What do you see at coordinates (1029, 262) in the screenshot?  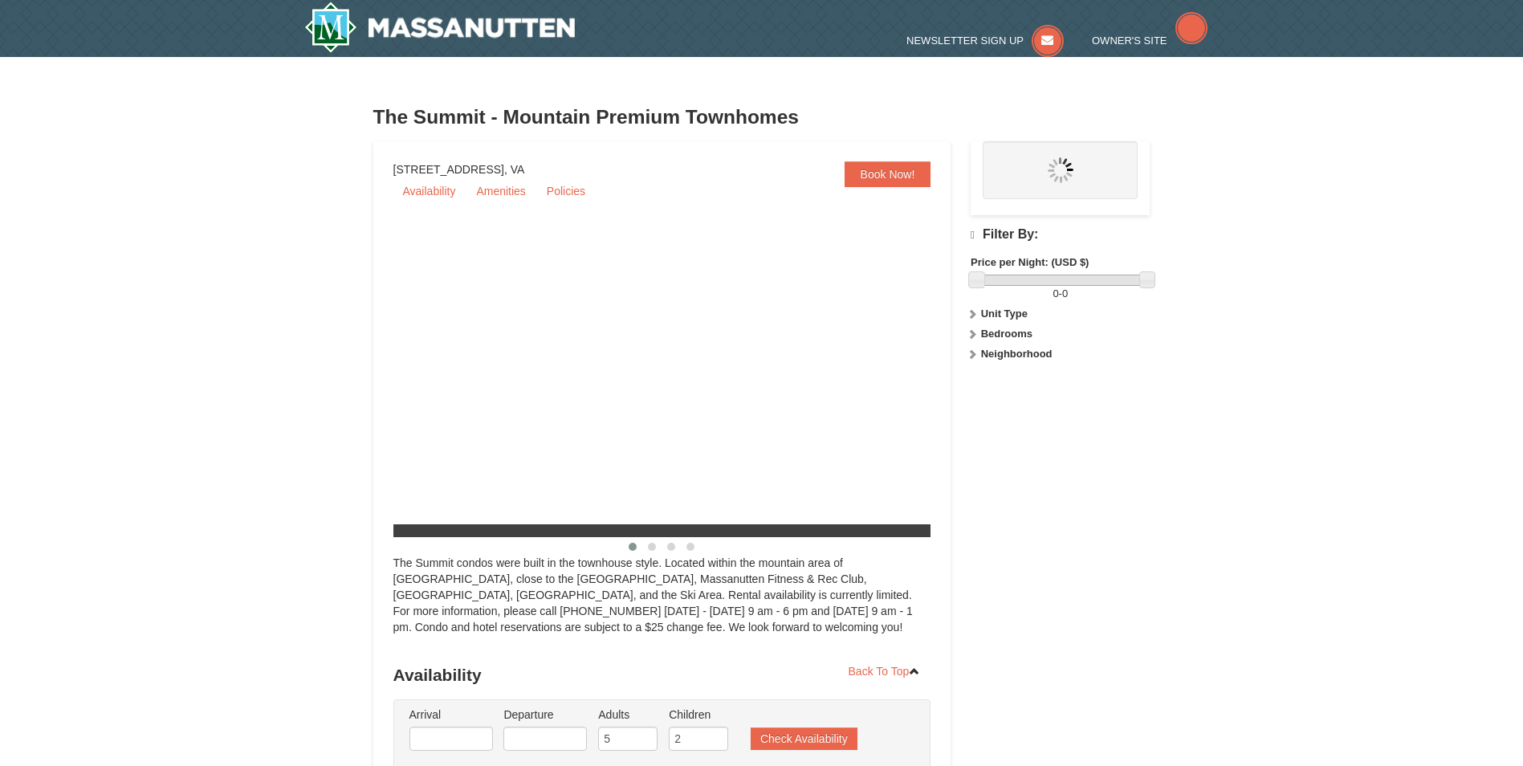 I see `strong: Price per Night: (USD $)` at bounding box center [1029, 262].